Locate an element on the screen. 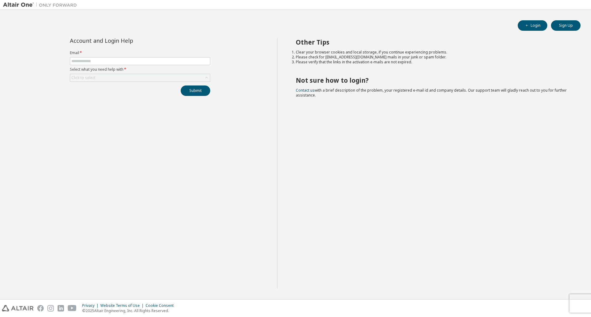  img: facebook.svg is located at coordinates (40, 308).